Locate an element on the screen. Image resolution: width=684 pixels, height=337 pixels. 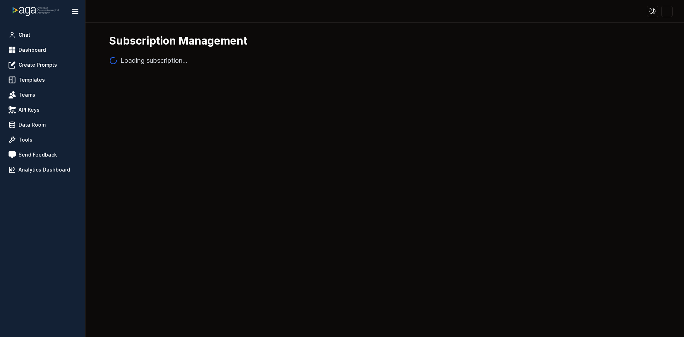
a: Send Feedback is located at coordinates (42, 155).